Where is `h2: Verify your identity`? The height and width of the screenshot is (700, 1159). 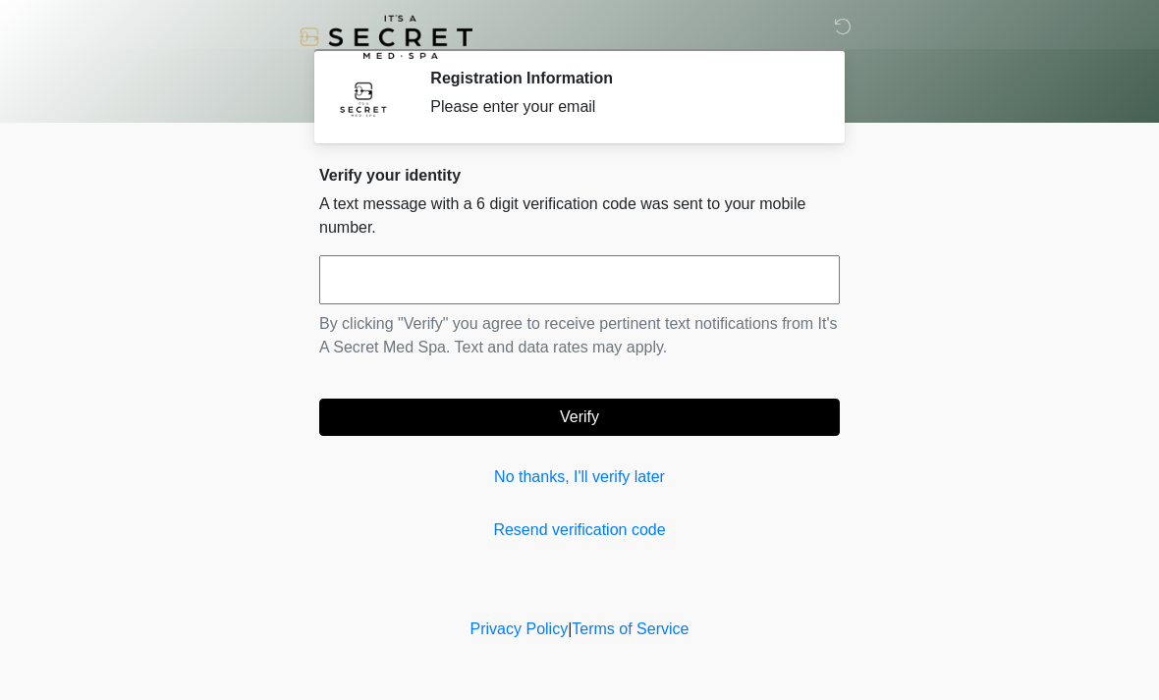 h2: Verify your identity is located at coordinates (580, 175).